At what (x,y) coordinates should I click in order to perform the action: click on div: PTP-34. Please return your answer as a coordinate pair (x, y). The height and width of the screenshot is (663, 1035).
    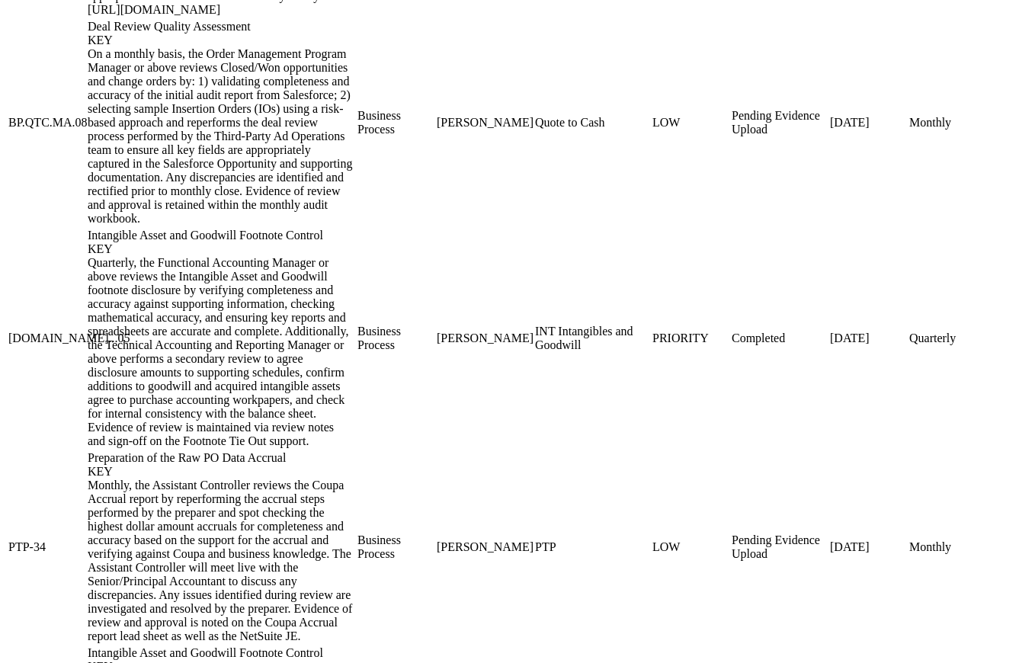
    Looking at the image, I should click on (46, 547).